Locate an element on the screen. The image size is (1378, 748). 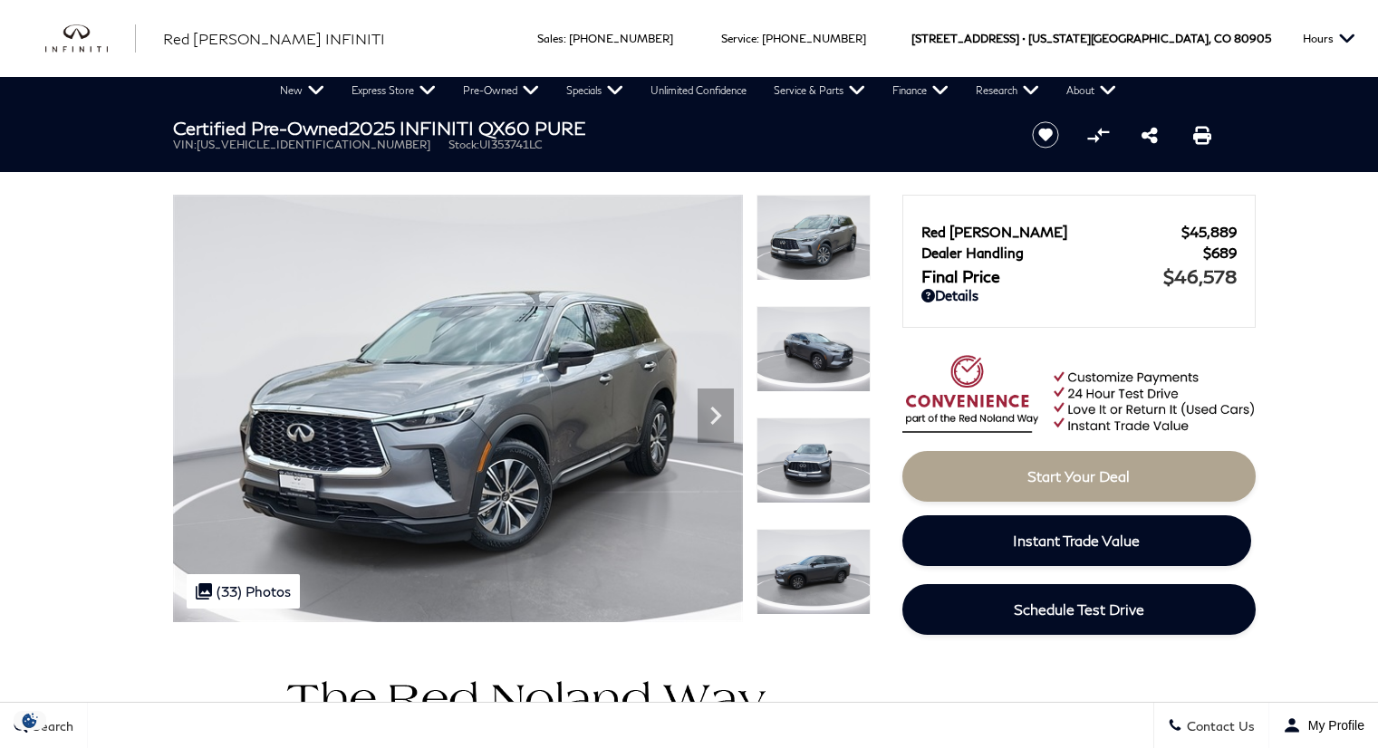
a: Pre-Owned is located at coordinates (501, 91).